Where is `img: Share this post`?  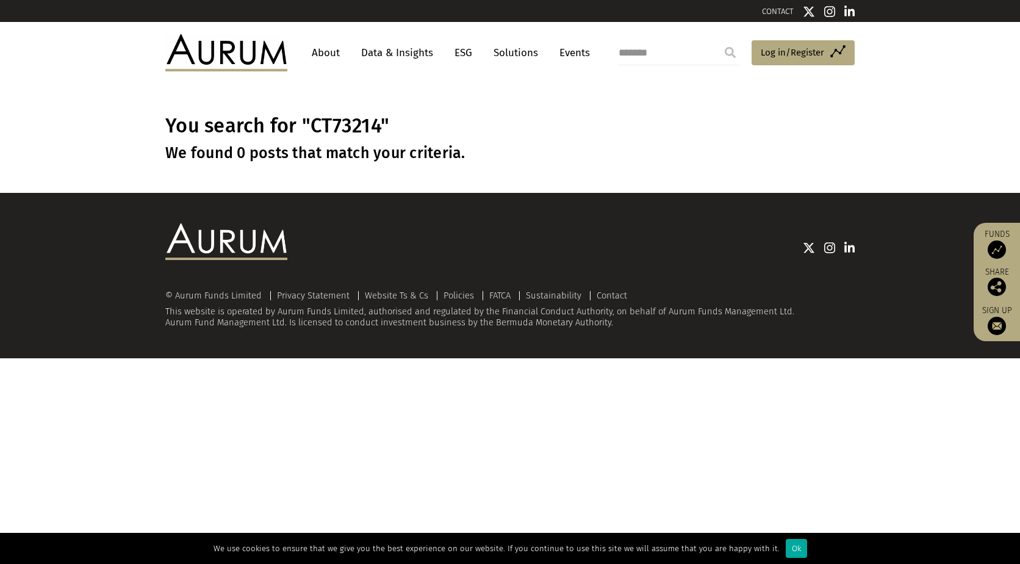 img: Share this post is located at coordinates (997, 287).